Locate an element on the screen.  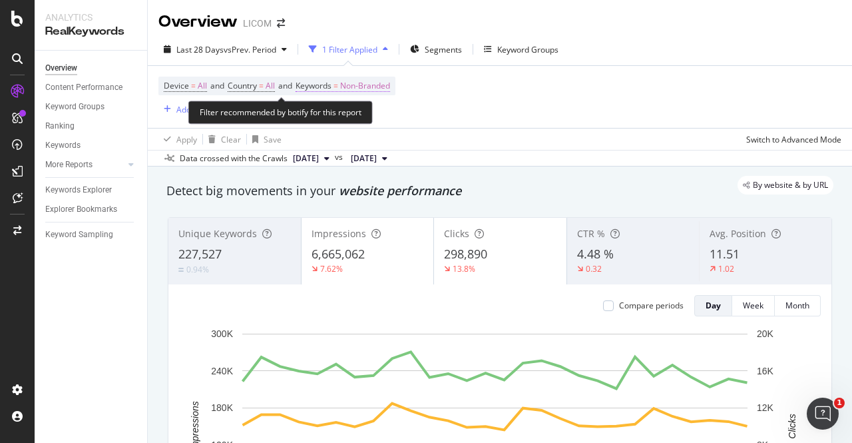
div: Keywords Explorer is located at coordinates (79, 190).